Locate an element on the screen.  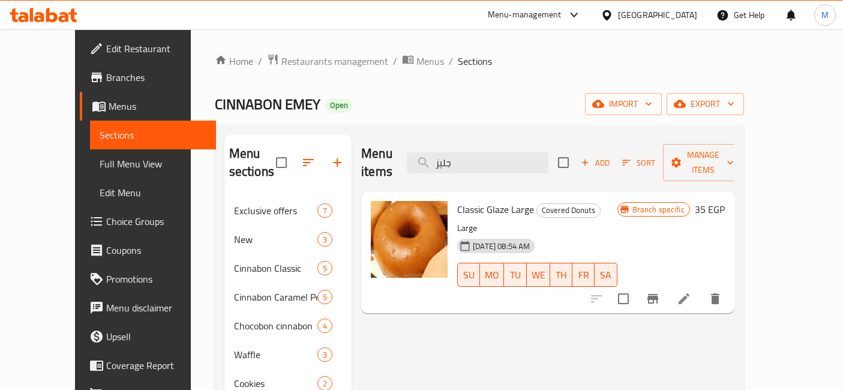
span: Classic Glaze Large is located at coordinates (496, 209).